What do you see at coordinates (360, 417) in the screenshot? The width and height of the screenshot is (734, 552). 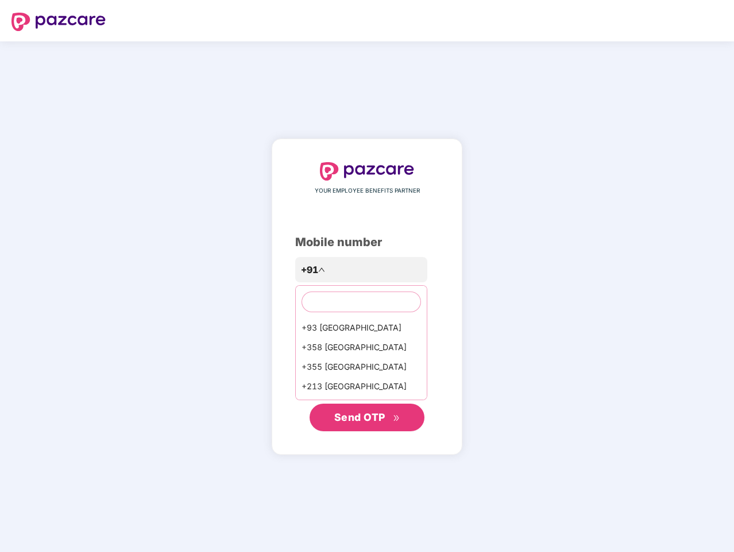 I see `span: Send OTP` at bounding box center [360, 417].